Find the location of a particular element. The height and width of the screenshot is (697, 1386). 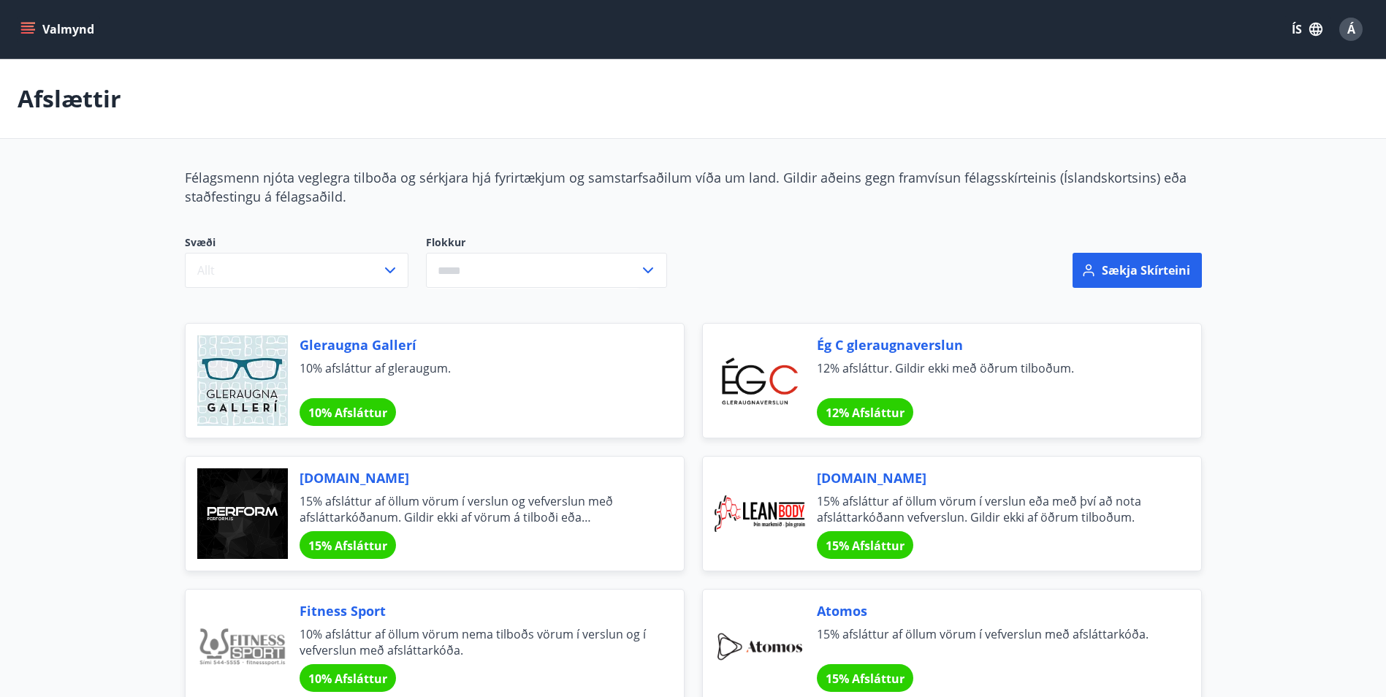

span: Fitness Sport is located at coordinates (474, 611).